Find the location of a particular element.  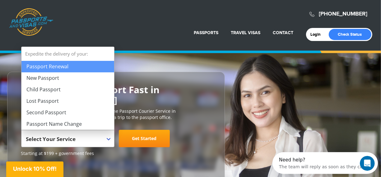

a: Check Status is located at coordinates (350, 35).